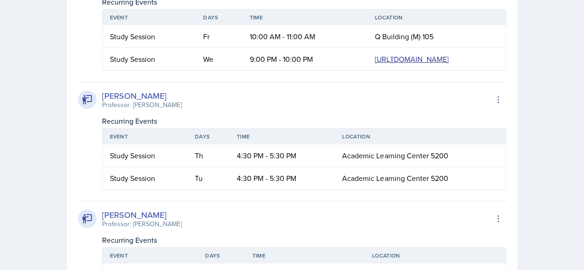  What do you see at coordinates (219, 36) in the screenshot?
I see `td: Fr` at bounding box center [219, 36].